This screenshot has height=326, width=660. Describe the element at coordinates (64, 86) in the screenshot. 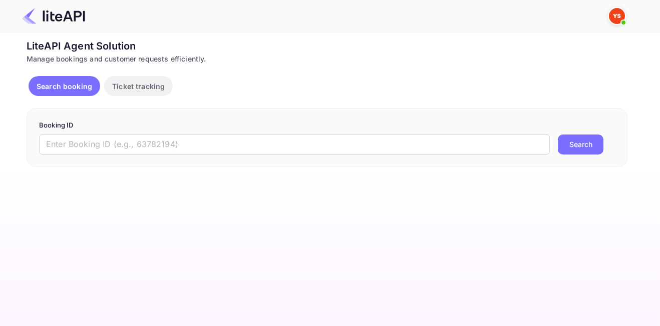

I see `p: Search booking` at that location.